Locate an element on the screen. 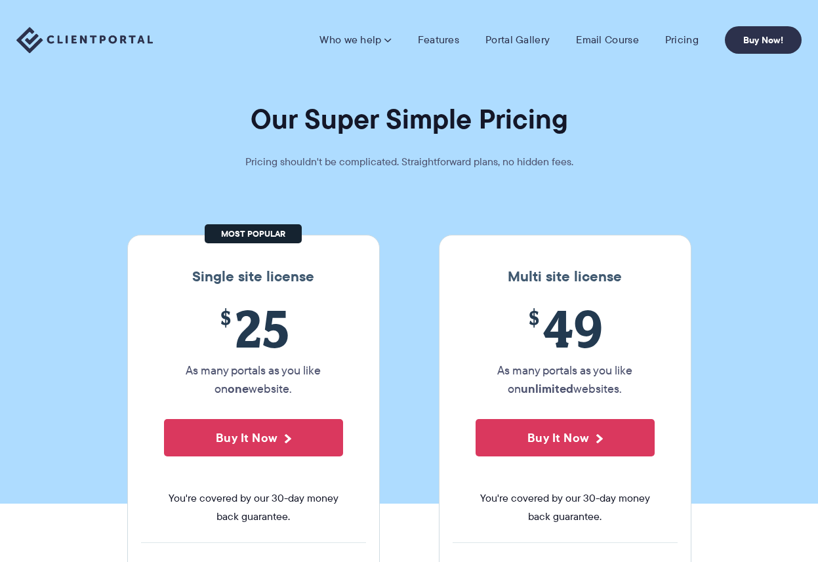  a: Buy Now! is located at coordinates (763, 40).